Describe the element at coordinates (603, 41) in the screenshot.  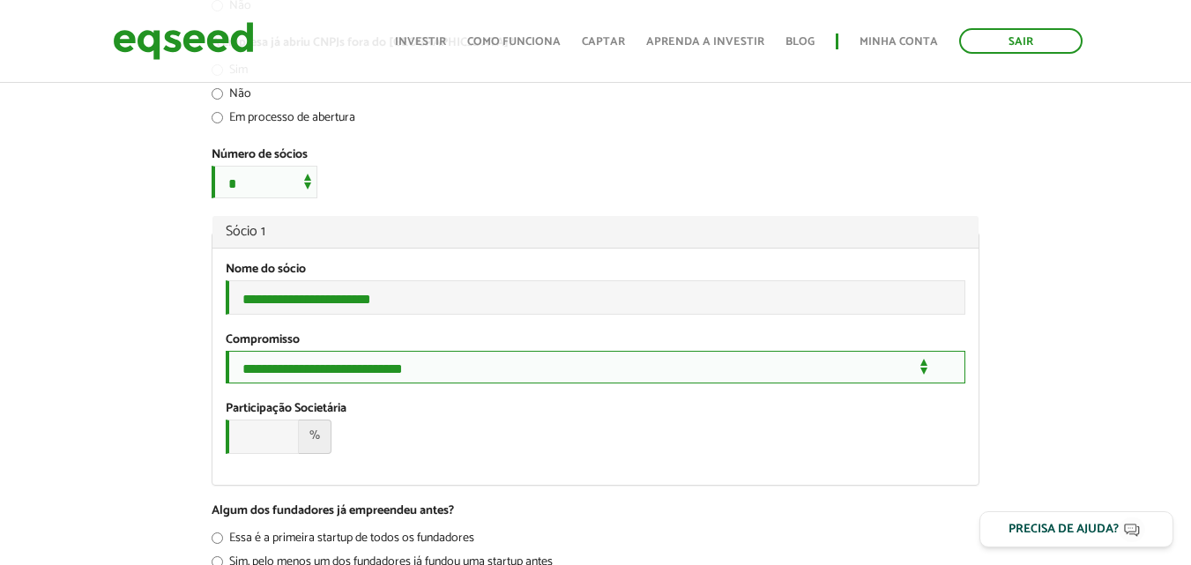
I see `a: Captar` at that location.